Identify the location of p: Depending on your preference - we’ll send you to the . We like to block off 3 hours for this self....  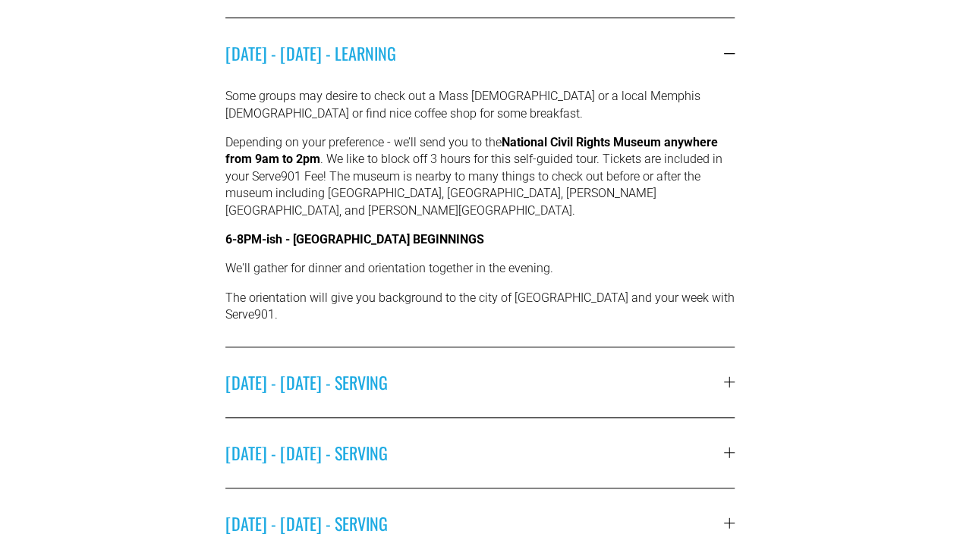
(479, 177).